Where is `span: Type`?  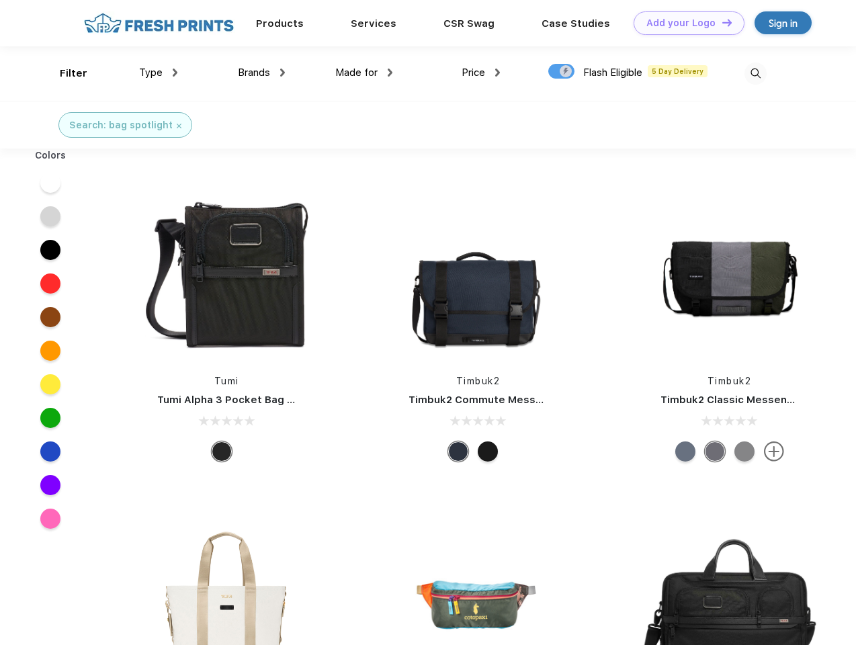 span: Type is located at coordinates (150, 73).